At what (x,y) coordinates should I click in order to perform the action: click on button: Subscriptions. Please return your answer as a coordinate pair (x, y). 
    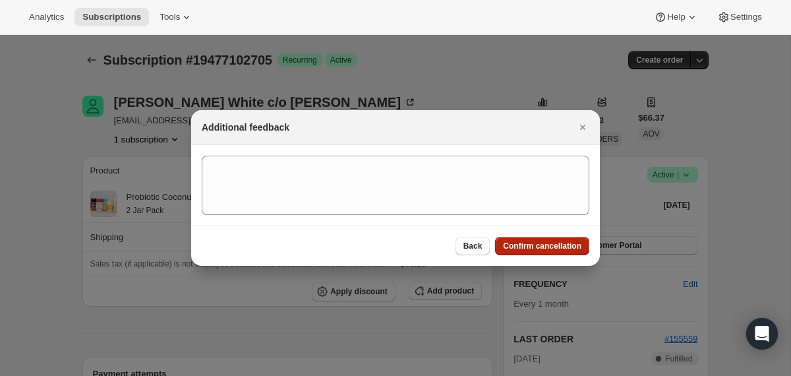
    Looking at the image, I should click on (111, 17).